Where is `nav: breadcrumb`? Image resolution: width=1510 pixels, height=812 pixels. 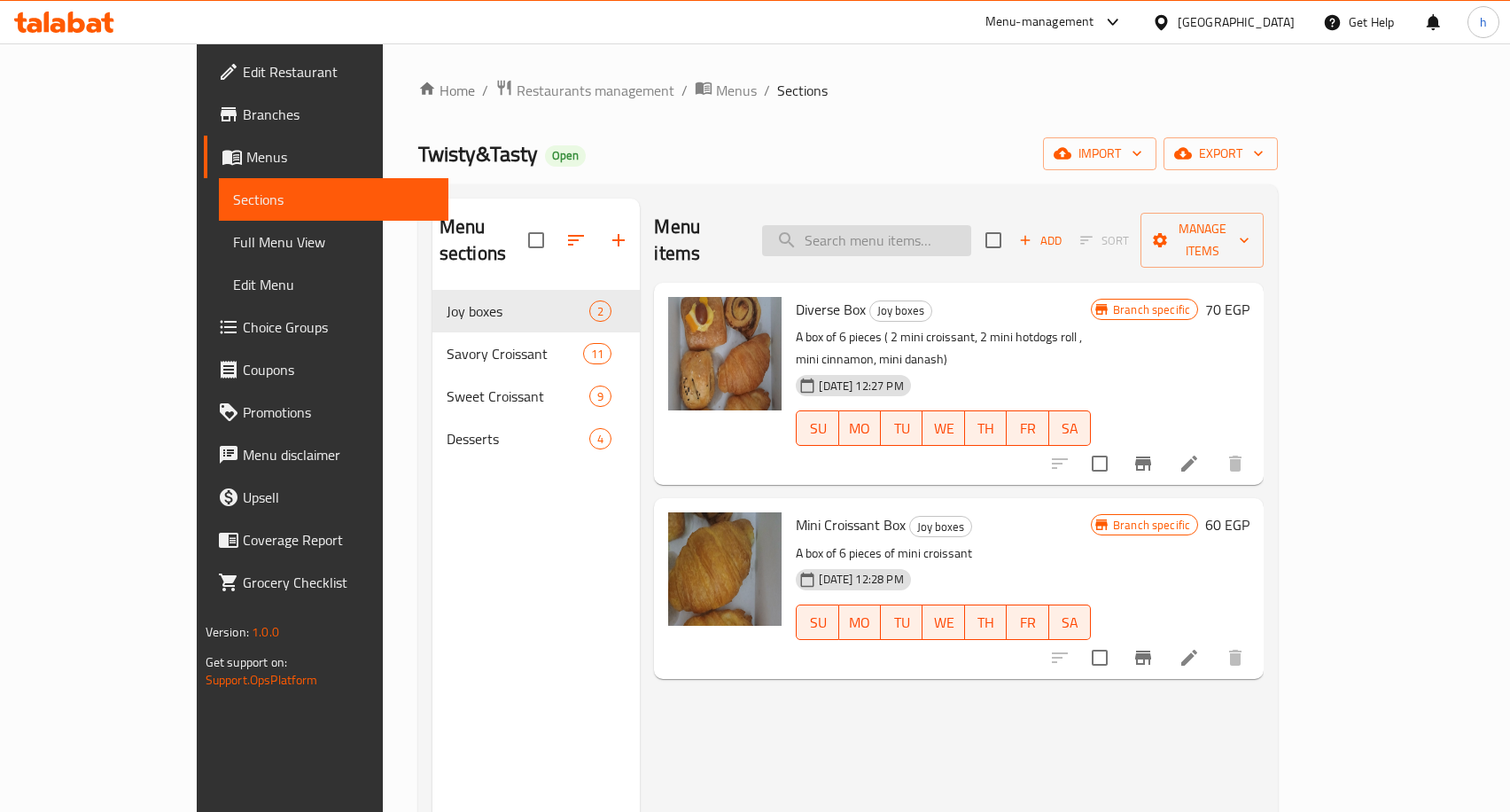
nav: breadcrumb is located at coordinates (849, 91).